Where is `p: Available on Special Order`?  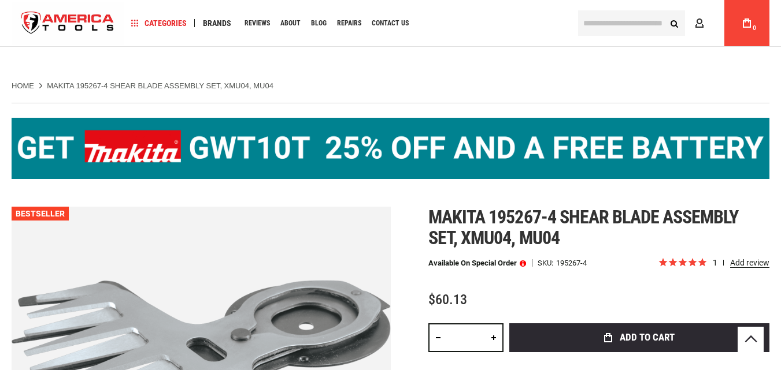 p: Available on Special Order is located at coordinates (477, 263).